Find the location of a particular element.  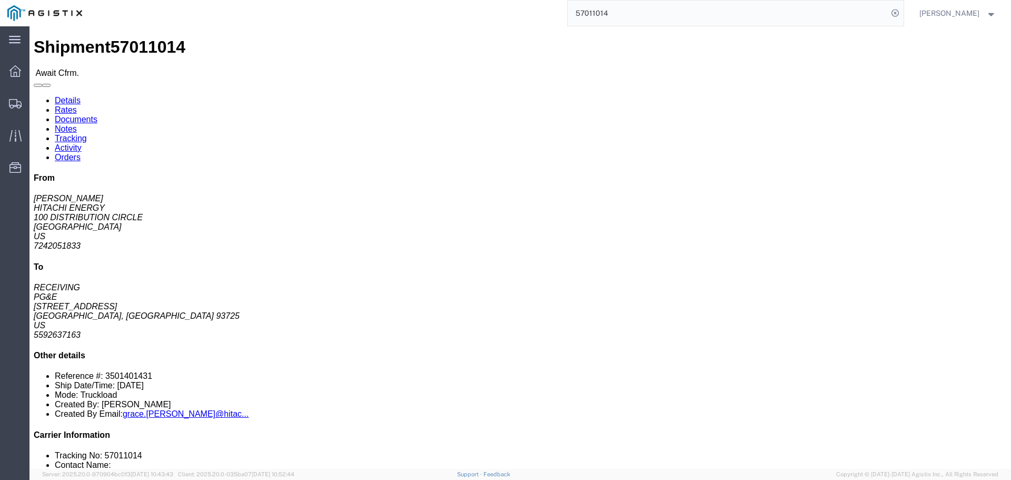

span: Server: 2025.20.0-970904bc0f3 is located at coordinates (107, 474).